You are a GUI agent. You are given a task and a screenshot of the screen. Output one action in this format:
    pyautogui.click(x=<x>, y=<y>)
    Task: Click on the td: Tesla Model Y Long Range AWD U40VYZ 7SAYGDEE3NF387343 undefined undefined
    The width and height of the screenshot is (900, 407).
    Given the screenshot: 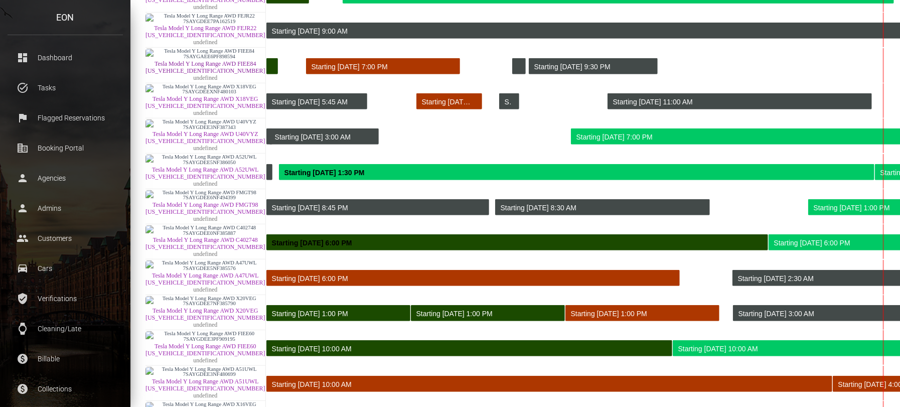 What is the action you would take?
    pyautogui.click(x=206, y=136)
    